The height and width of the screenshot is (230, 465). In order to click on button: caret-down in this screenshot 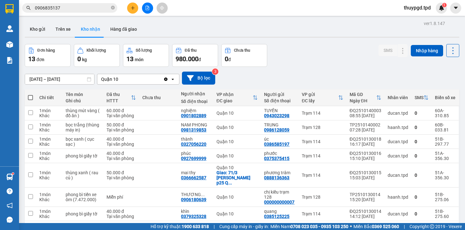, I will do `click(455, 8)`.